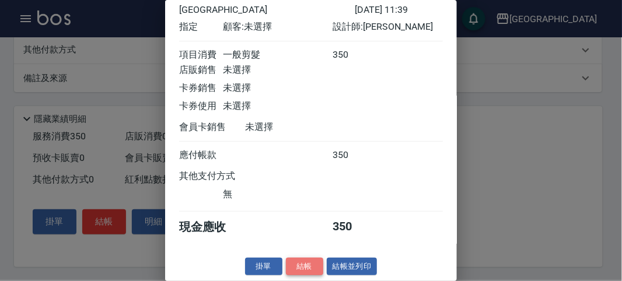 Image resolution: width=622 pixels, height=281 pixels. What do you see at coordinates (201, 106) in the screenshot?
I see `div: 卡券使用` at bounding box center [201, 106].